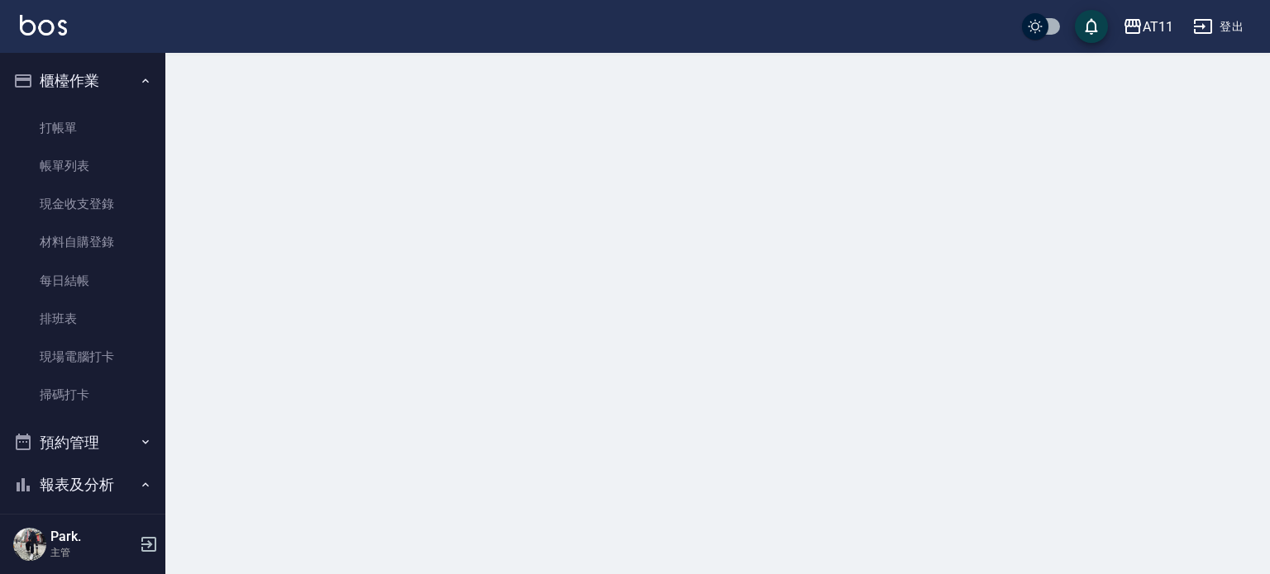  Describe the element at coordinates (43, 25) in the screenshot. I see `img: Logo` at that location.